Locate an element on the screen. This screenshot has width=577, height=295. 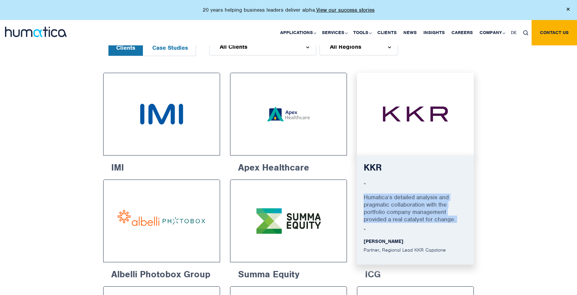
img: KKR is located at coordinates (415, 114).